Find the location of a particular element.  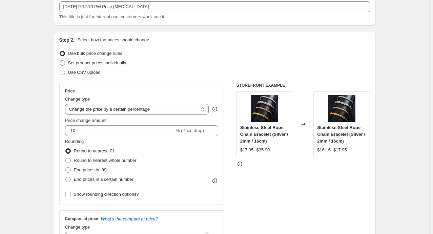

span: End prices in a certain number is located at coordinates (104, 179).